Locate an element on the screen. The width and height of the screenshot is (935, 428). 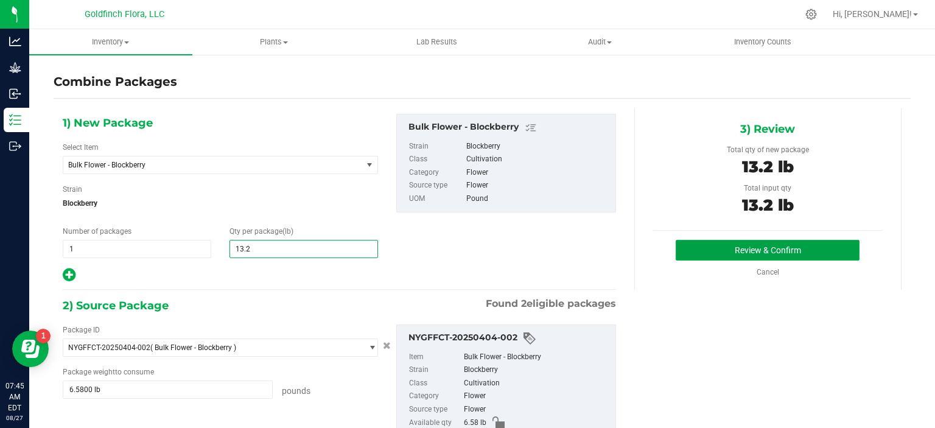
a: Inventory Counts is located at coordinates (763, 42).